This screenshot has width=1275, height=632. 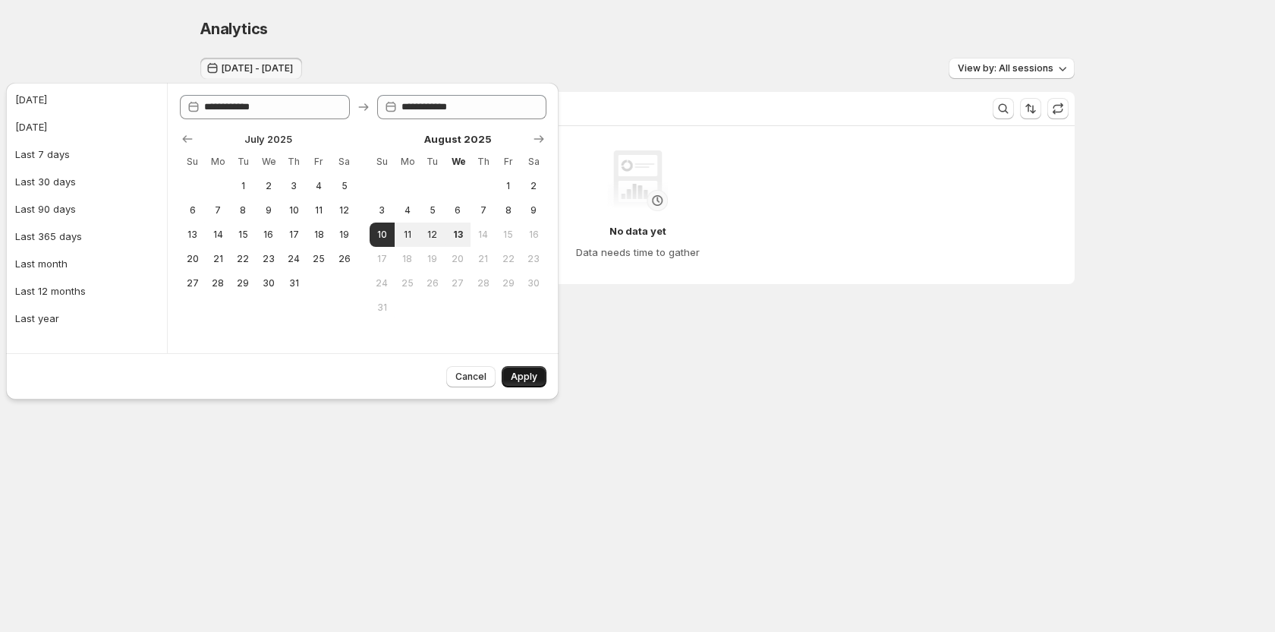 I want to click on button: Thursday July 24 2025, so click(x=293, y=259).